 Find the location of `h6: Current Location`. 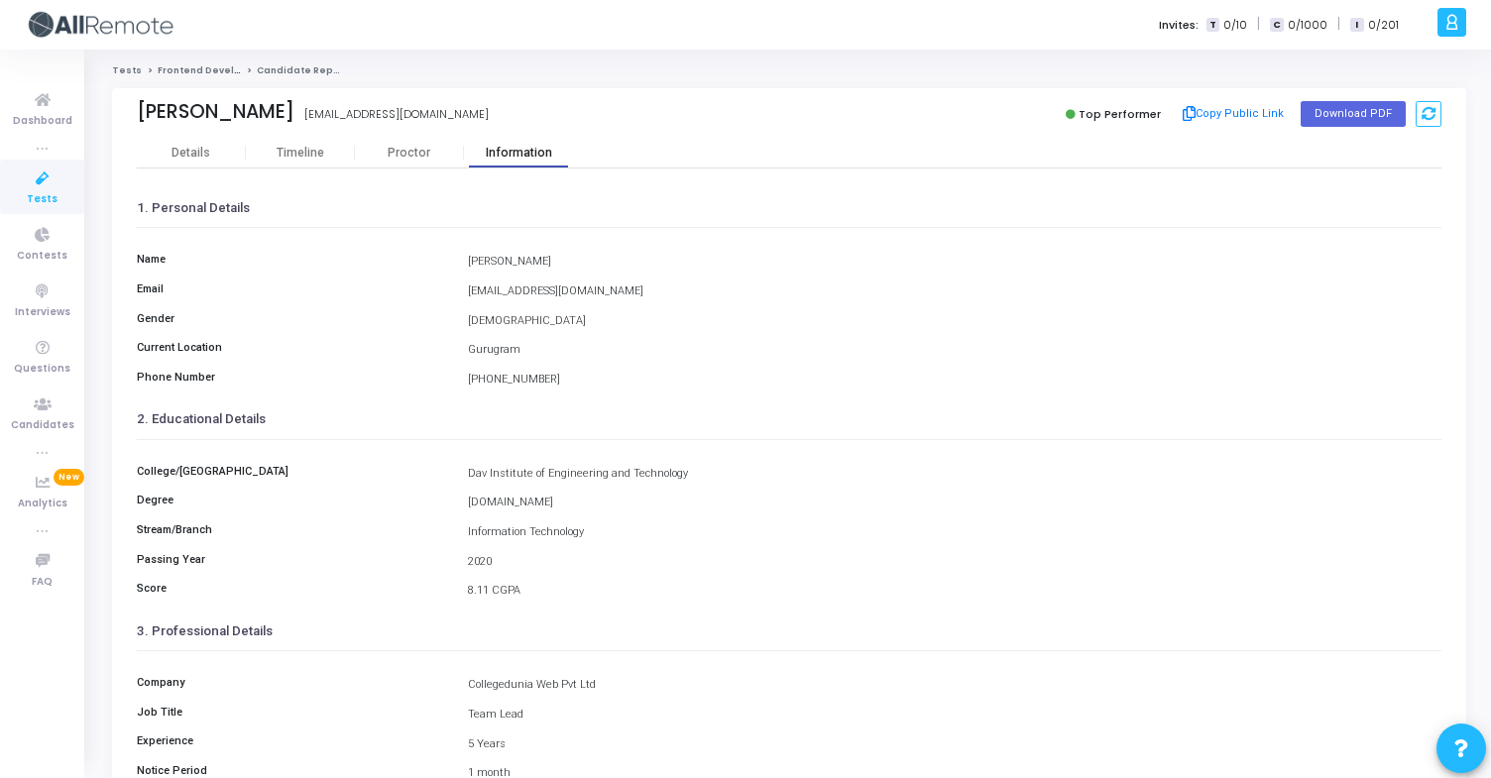

h6: Current Location is located at coordinates (292, 347).